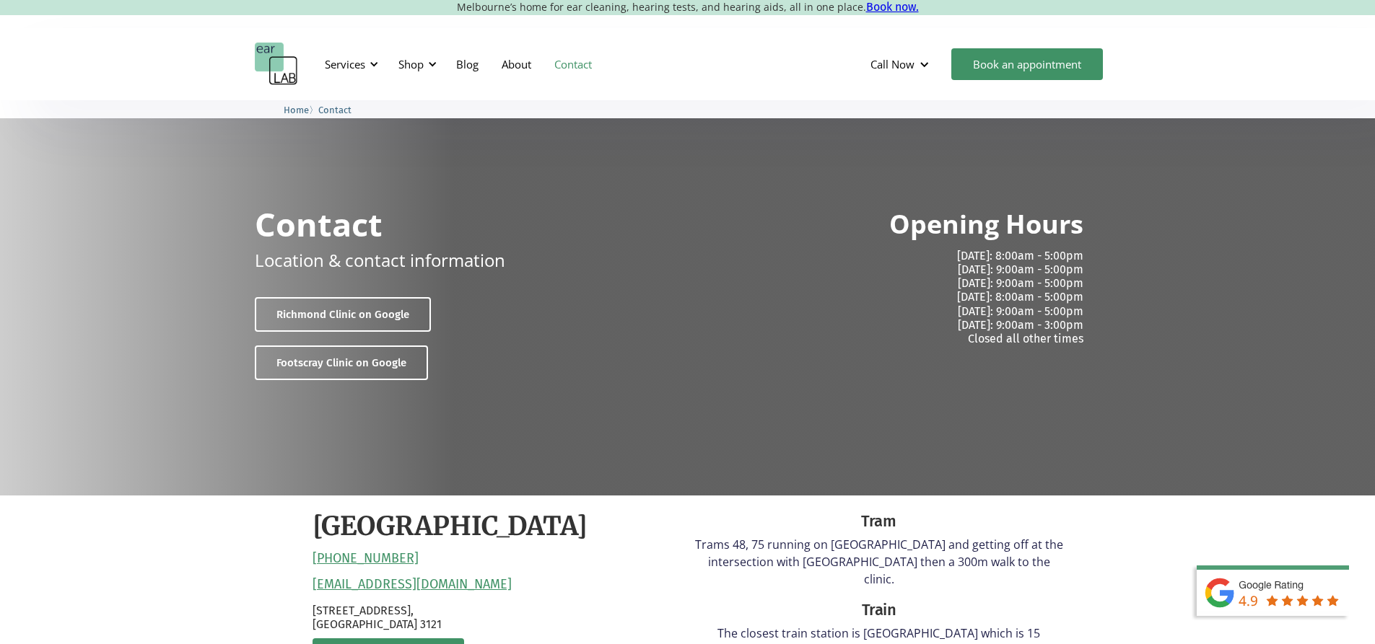 This screenshot has height=644, width=1375. Describe the element at coordinates (1027, 64) in the screenshot. I see `a: Book an appointment` at that location.